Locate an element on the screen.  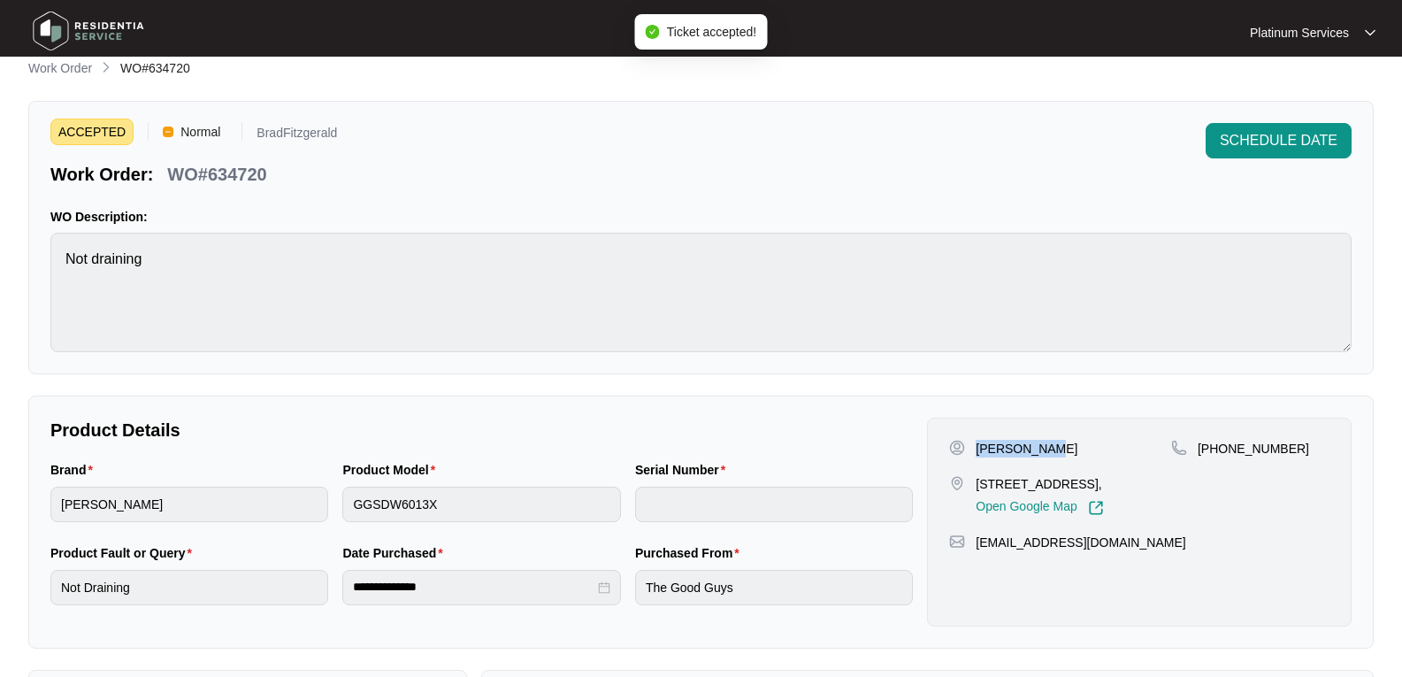
button: SCHEDULE DATE is located at coordinates (1278, 141).